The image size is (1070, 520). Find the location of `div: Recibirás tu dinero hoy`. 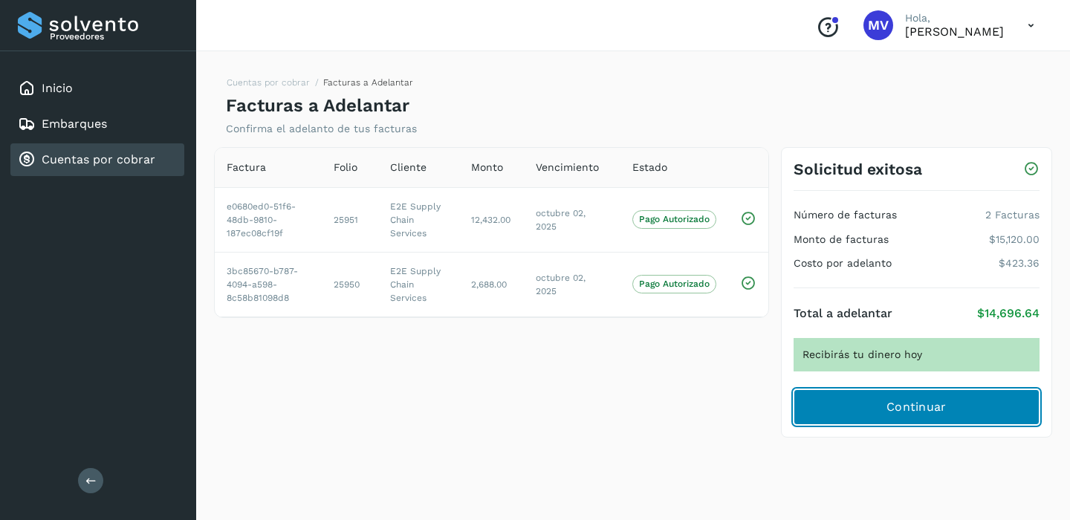

div: Recibirás tu dinero hoy is located at coordinates (916, 354).